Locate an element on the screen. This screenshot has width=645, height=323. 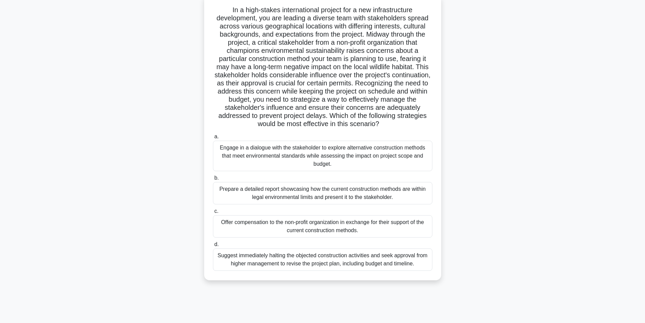
h5: In a high-stakes international project for a new infrastructure development, you are leading a di... is located at coordinates (323, 67).